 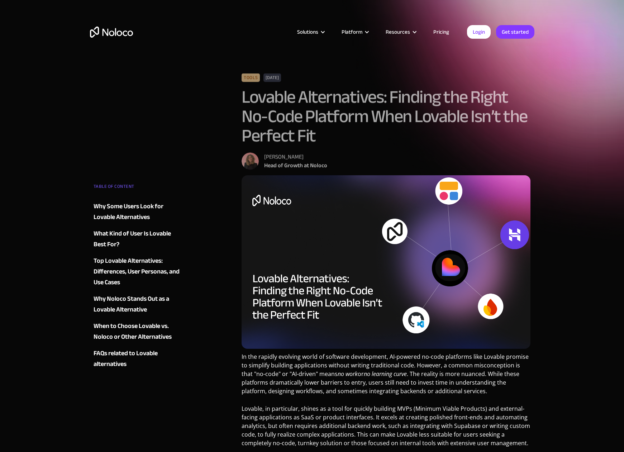 What do you see at coordinates (137, 272) in the screenshot?
I see `a: Top Lovable Alternatives: Differences, User Personas, and Use Cases‍` at bounding box center [137, 272].